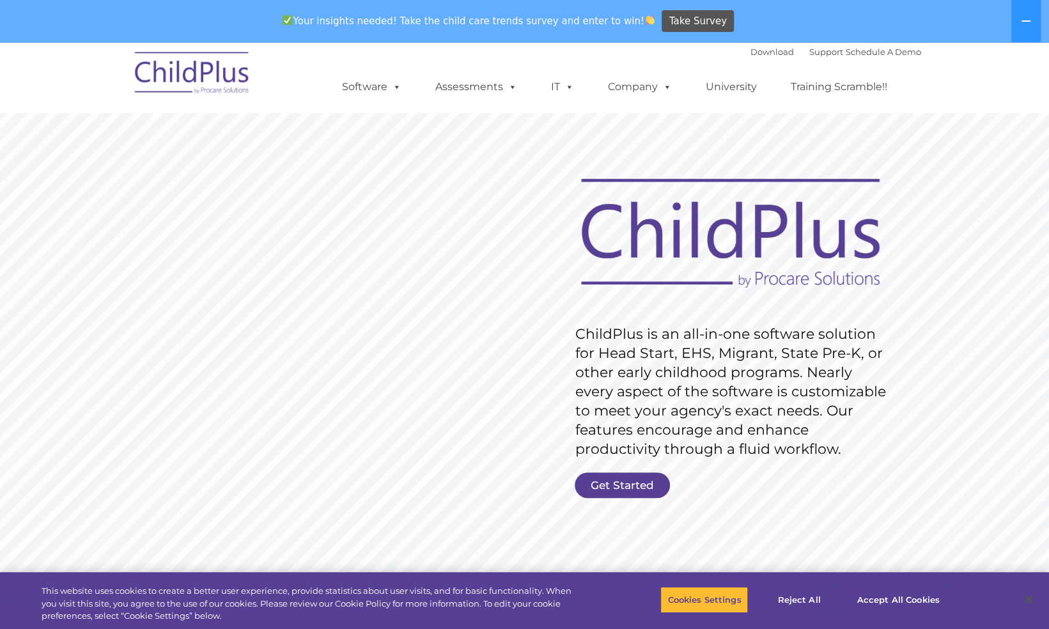  I want to click on button: Cookies Settings, so click(704, 600).